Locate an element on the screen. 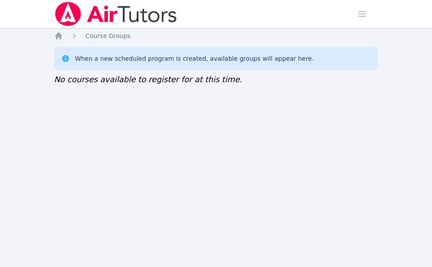  span: Course Groups is located at coordinates (108, 36).